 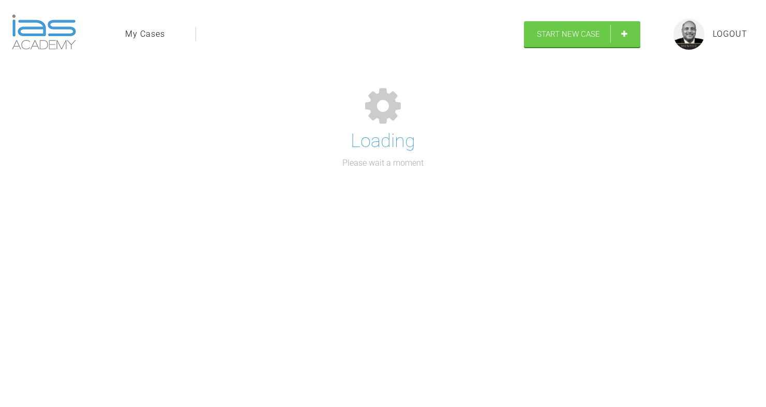 I want to click on h1: Loading, so click(x=383, y=141).